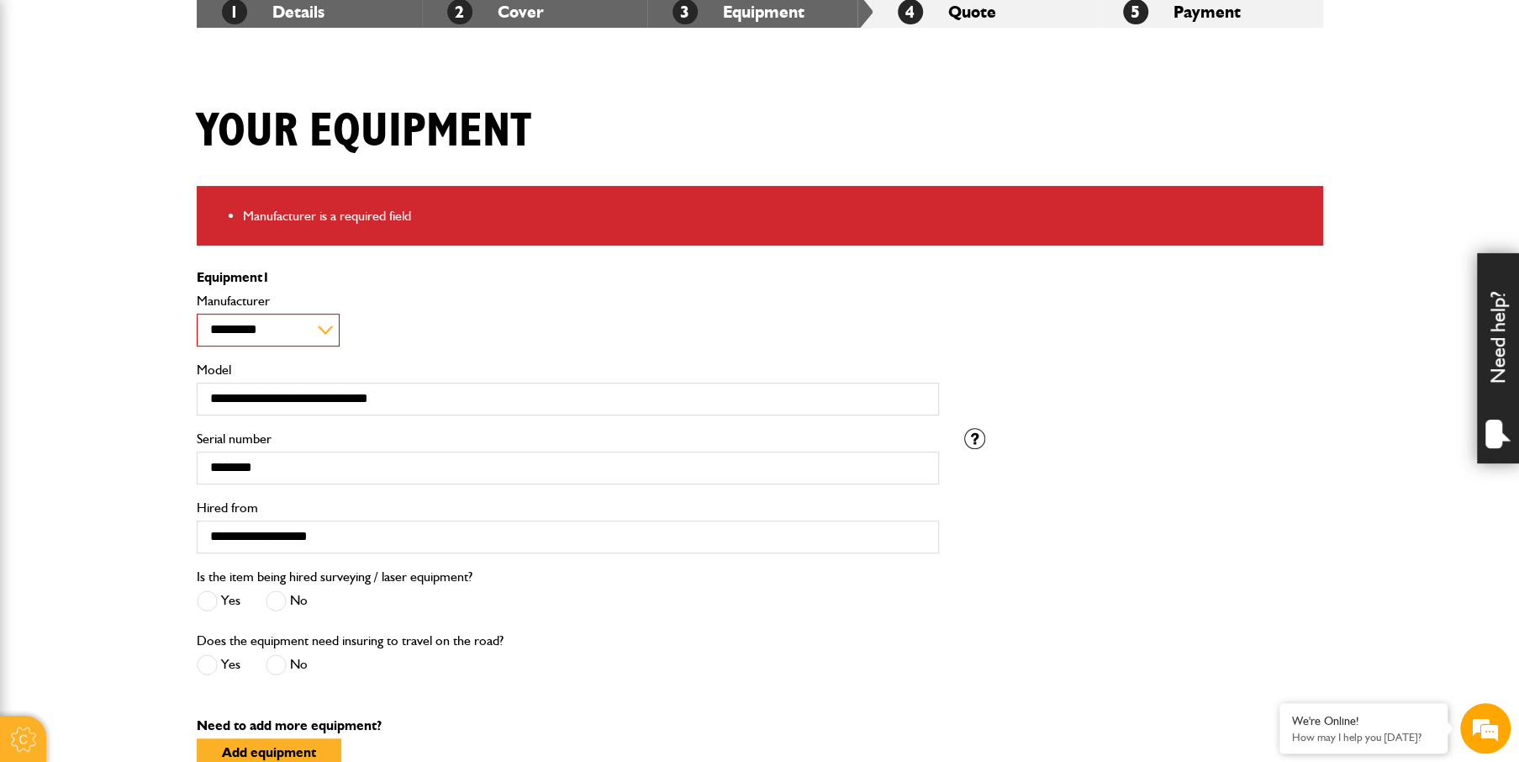  I want to click on div: We're Online!, so click(1364, 721).